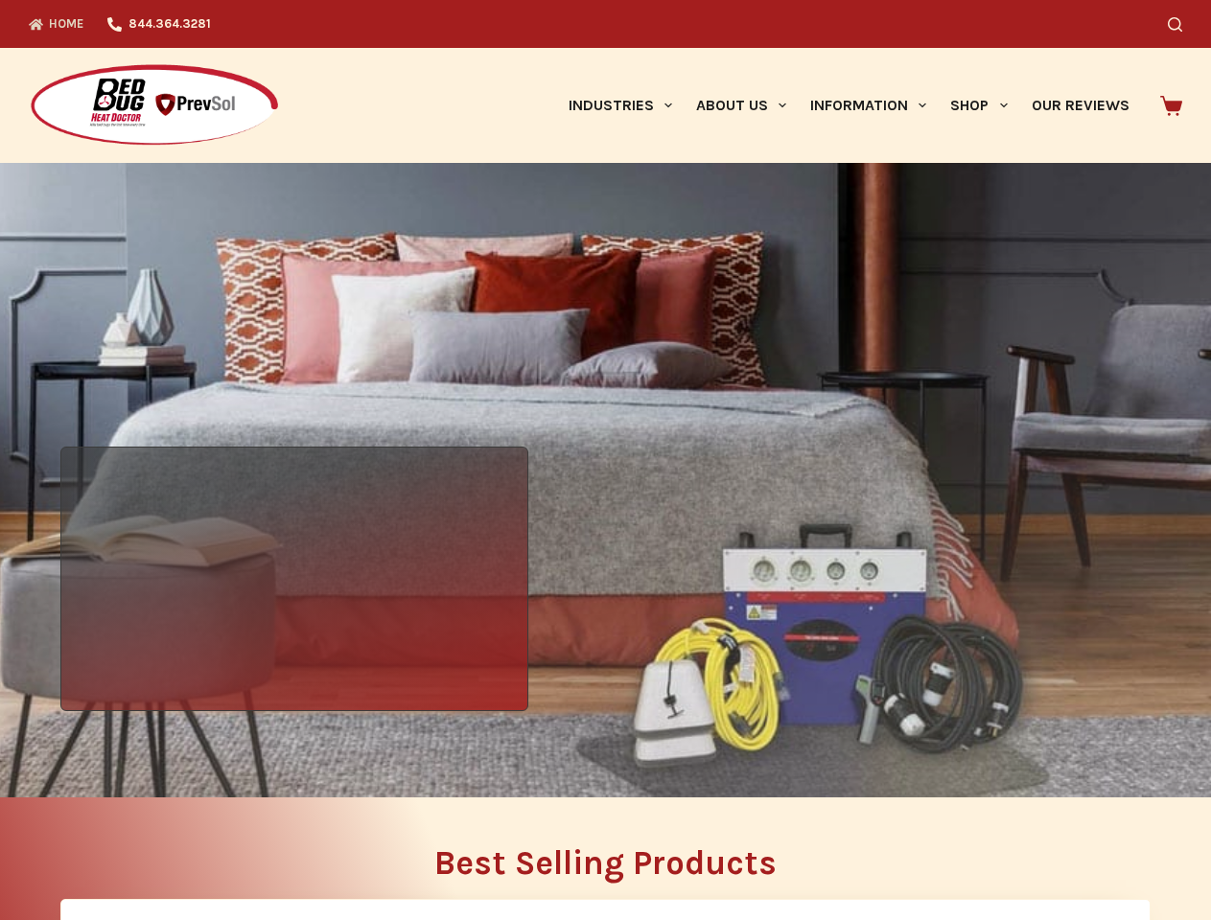  Describe the element at coordinates (605, 863) in the screenshot. I see `h2: Best Selling Products` at that location.